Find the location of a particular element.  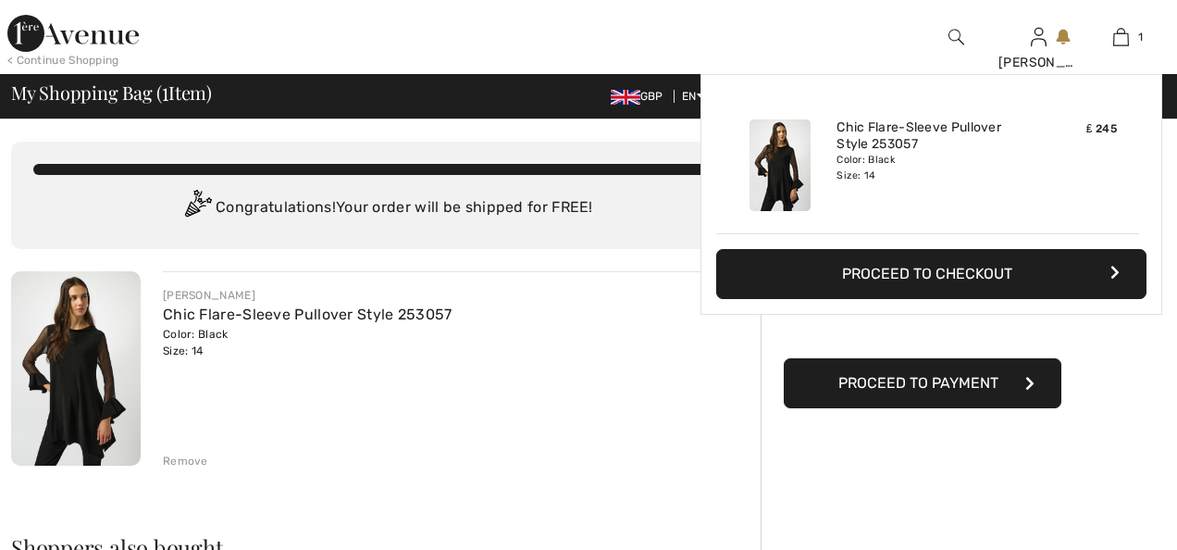

img: My Info is located at coordinates (1039, 37).